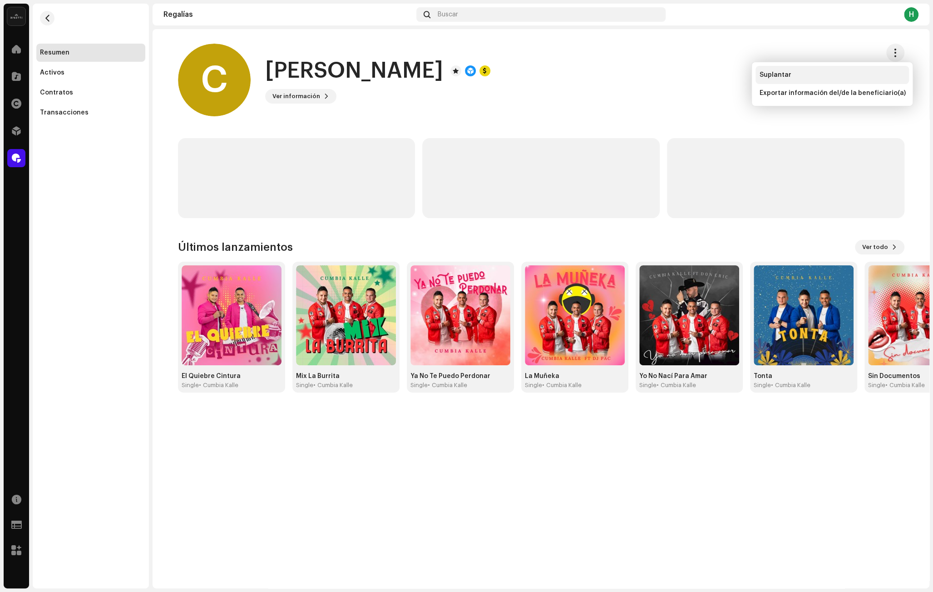 This screenshot has width=933, height=592. What do you see at coordinates (689, 376) in the screenshot?
I see `div: Yo No Nací Para Amar` at bounding box center [689, 376].